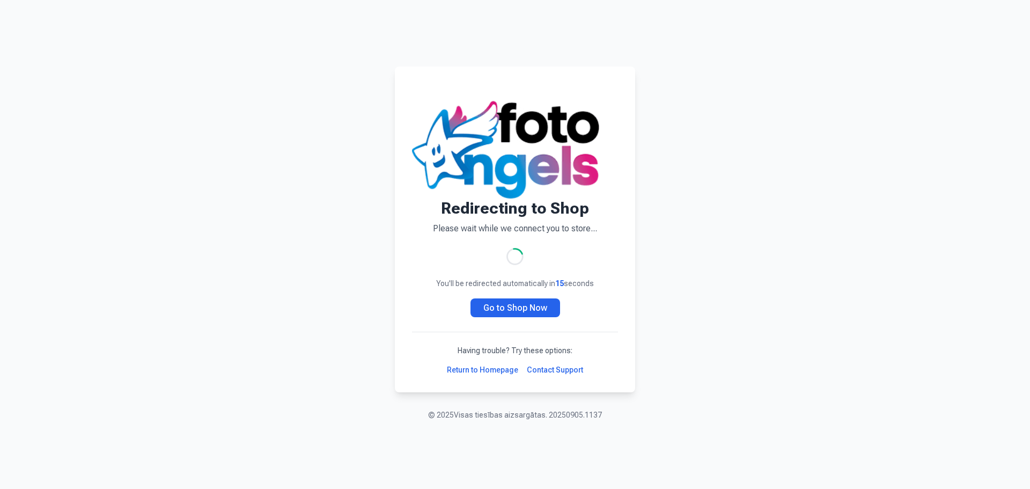 The width and height of the screenshot is (1030, 489). Describe the element at coordinates (515, 229) in the screenshot. I see `p: Please wait while we connect you to store...` at that location.